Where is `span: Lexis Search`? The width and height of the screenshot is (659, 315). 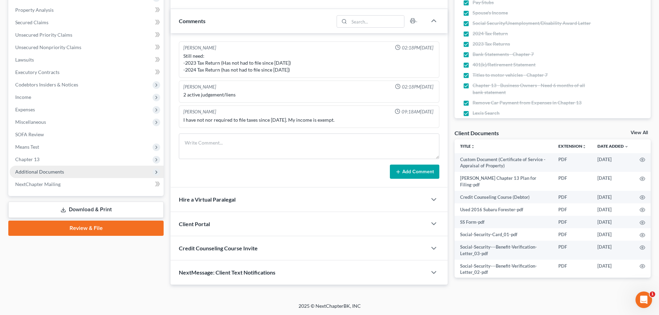 span: Lexis Search is located at coordinates (486, 113).